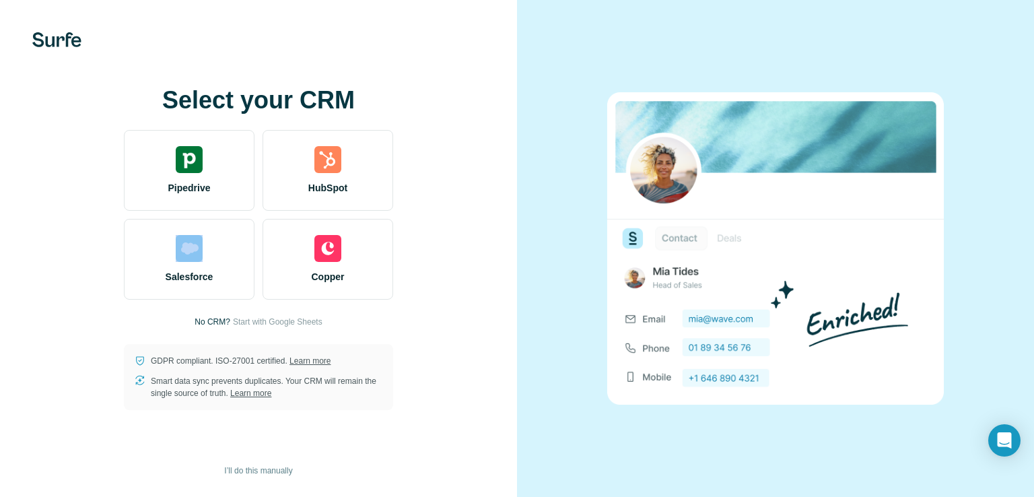 The width and height of the screenshot is (1034, 497). What do you see at coordinates (189, 277) in the screenshot?
I see `span: Salesforce` at bounding box center [189, 277].